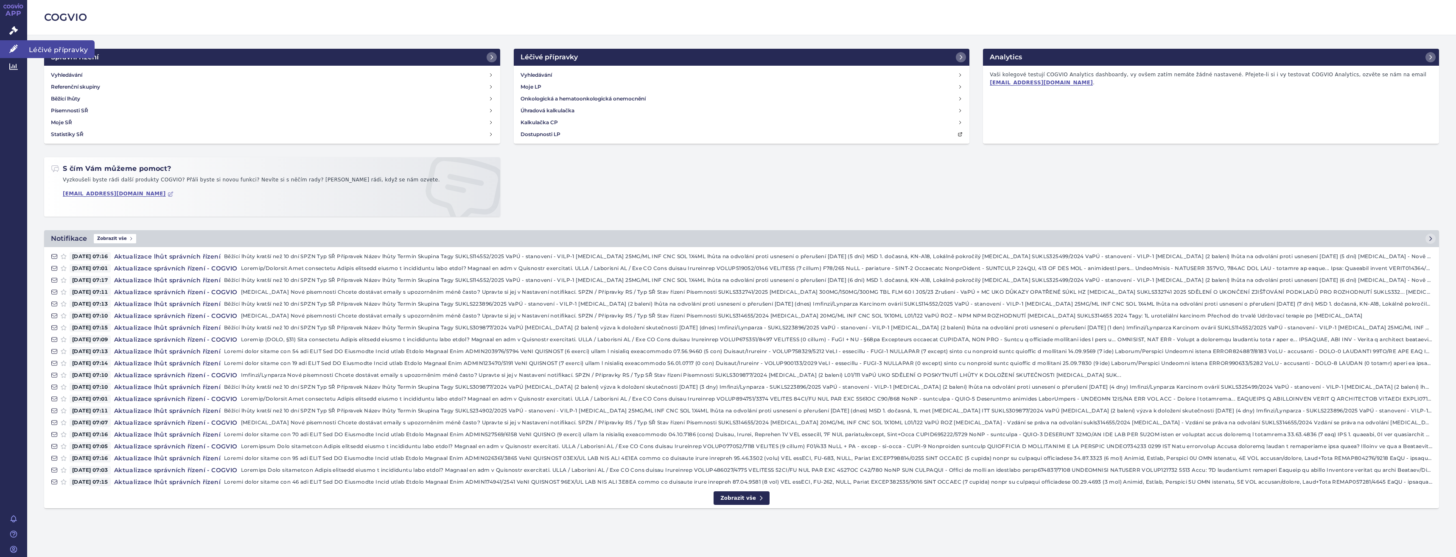  Describe the element at coordinates (742, 17) in the screenshot. I see `h2: COGVIO` at that location.